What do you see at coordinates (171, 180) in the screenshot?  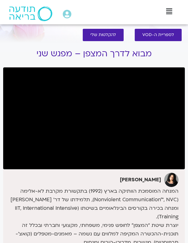 I see `img: ארנינה קשתן` at bounding box center [171, 180].